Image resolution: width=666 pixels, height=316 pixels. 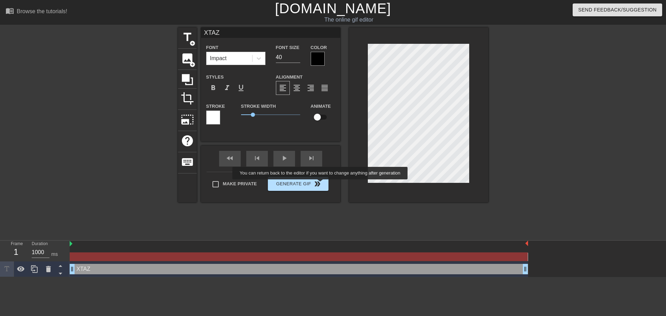 What do you see at coordinates (187, 58) in the screenshot?
I see `span: image` at bounding box center [187, 58].